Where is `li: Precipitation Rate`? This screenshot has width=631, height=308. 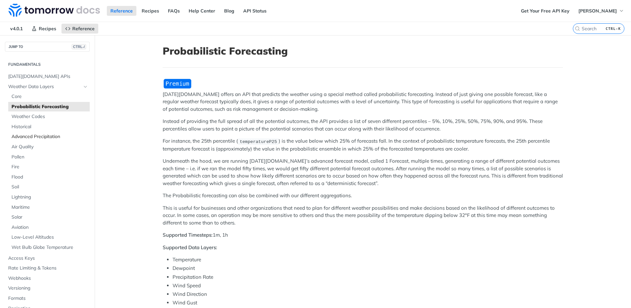
li: Precipitation Rate is located at coordinates (368, 277).